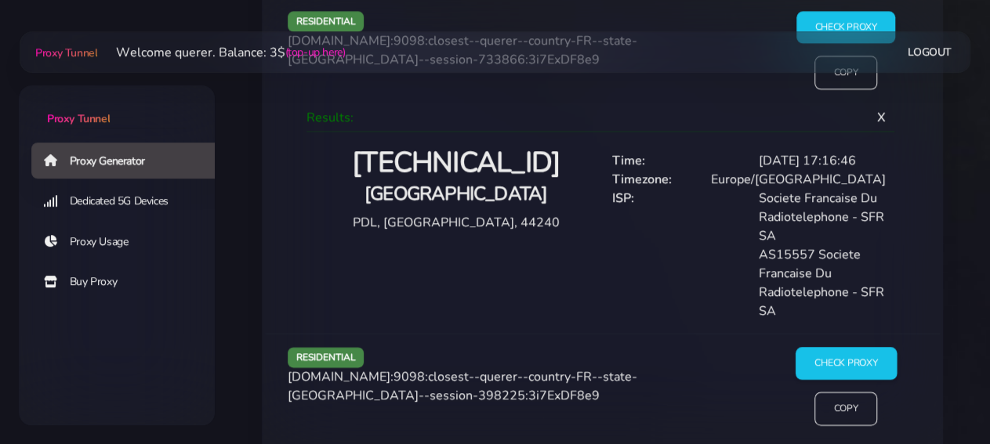  I want to click on li: Welcome querer. Balance: 3$, so click(221, 52).